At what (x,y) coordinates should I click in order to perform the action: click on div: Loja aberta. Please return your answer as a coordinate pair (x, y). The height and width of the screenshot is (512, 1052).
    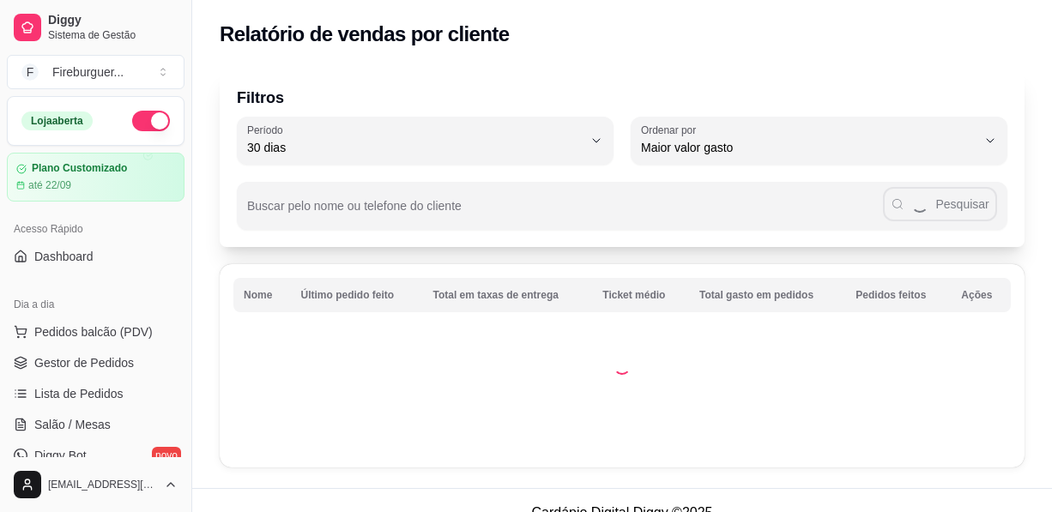
    Looking at the image, I should click on (57, 121).